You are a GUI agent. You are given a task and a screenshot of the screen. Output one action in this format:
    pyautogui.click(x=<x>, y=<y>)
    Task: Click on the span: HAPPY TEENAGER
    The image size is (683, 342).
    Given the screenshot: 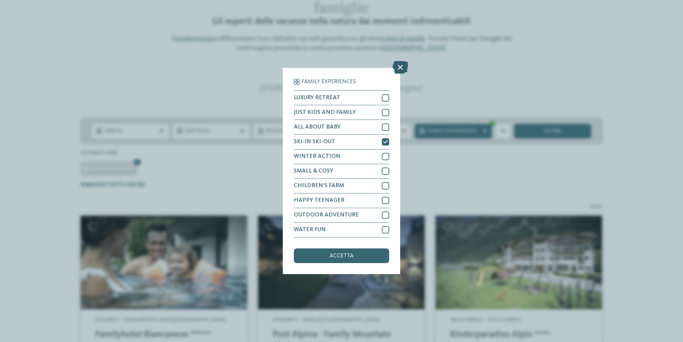 What is the action you would take?
    pyautogui.click(x=319, y=201)
    